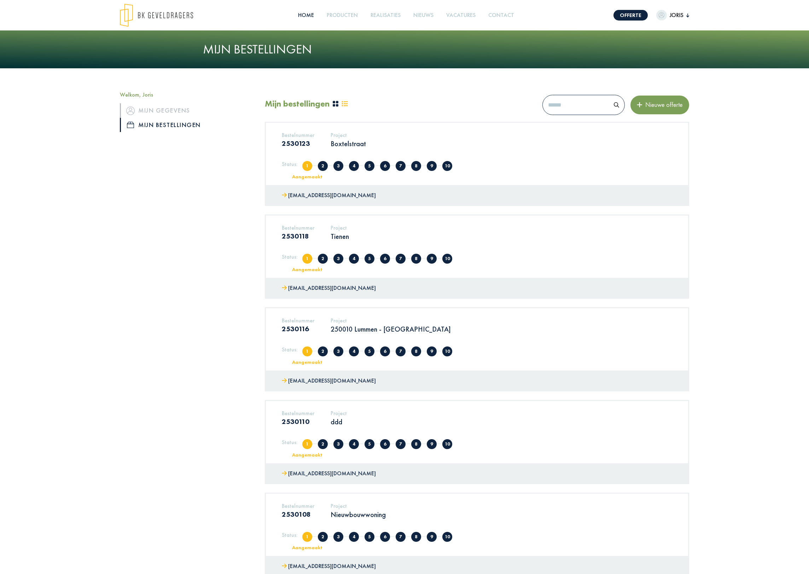 The width and height of the screenshot is (809, 574). I want to click on a: Home, so click(306, 15).